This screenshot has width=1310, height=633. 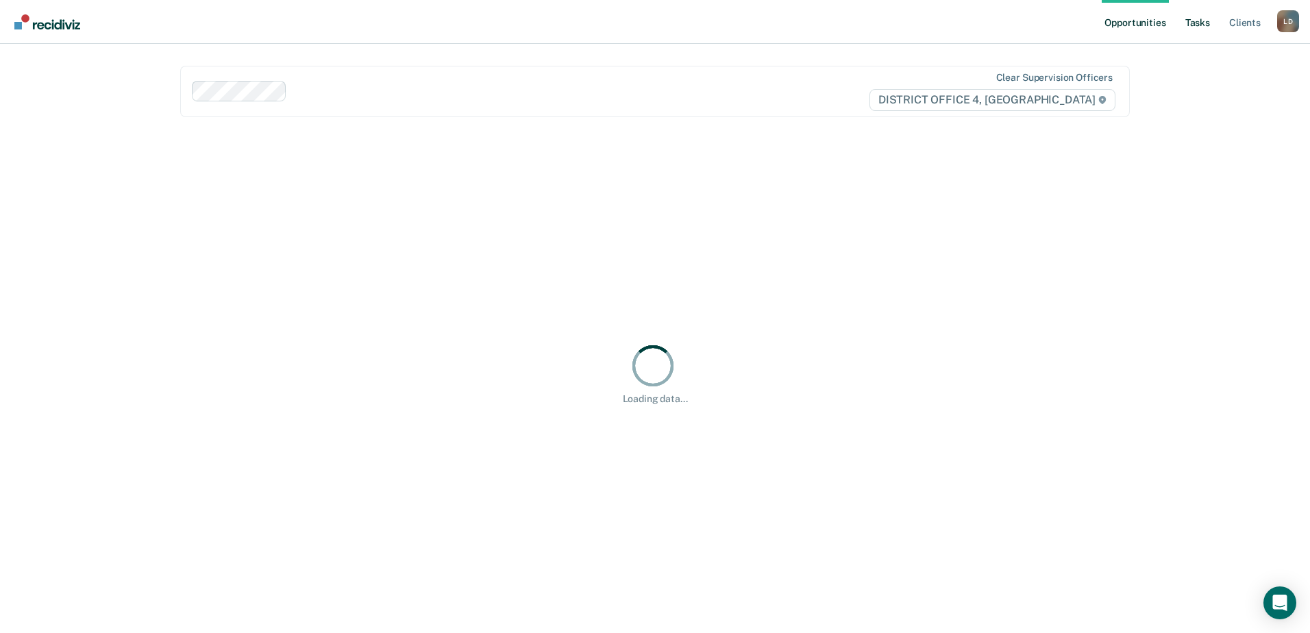 What do you see at coordinates (47, 22) in the screenshot?
I see `img: Recidiviz` at bounding box center [47, 22].